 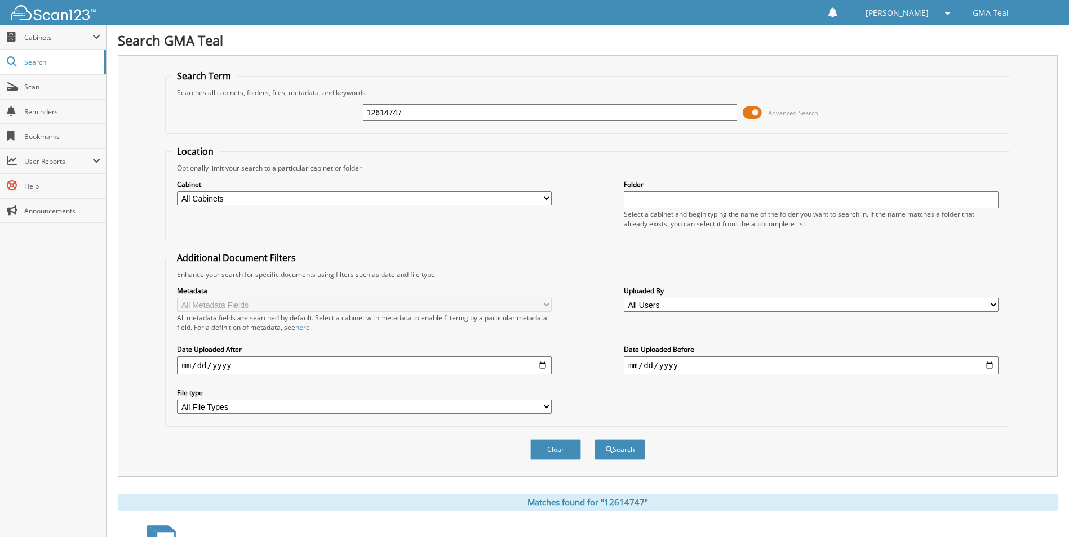 I want to click on span: Help, so click(x=62, y=186).